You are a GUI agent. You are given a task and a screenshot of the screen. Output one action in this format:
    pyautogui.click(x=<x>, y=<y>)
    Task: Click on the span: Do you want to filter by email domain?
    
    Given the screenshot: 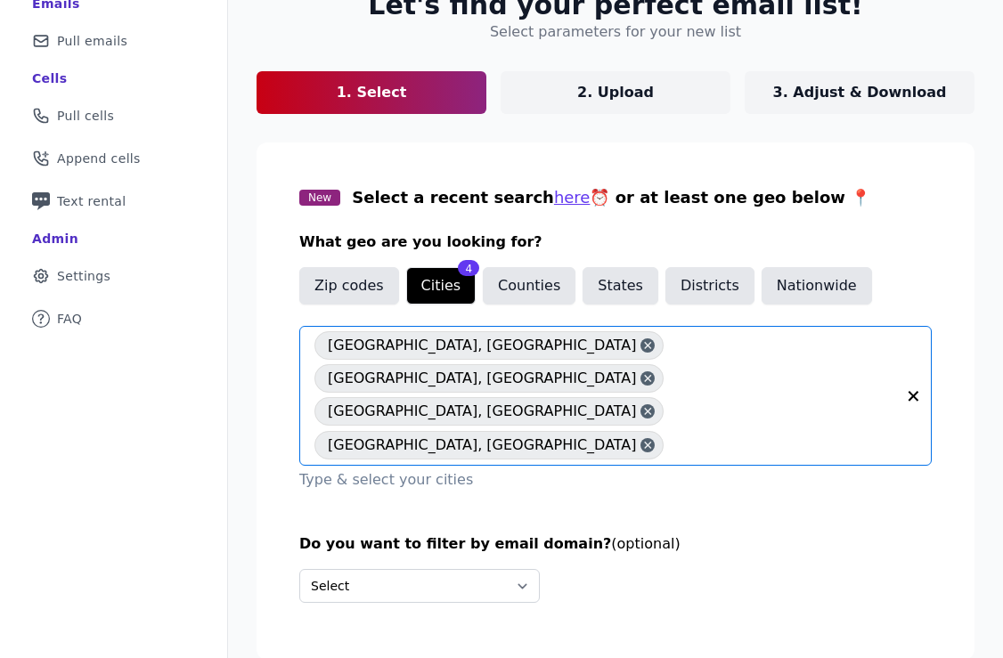 What is the action you would take?
    pyautogui.click(x=455, y=543)
    